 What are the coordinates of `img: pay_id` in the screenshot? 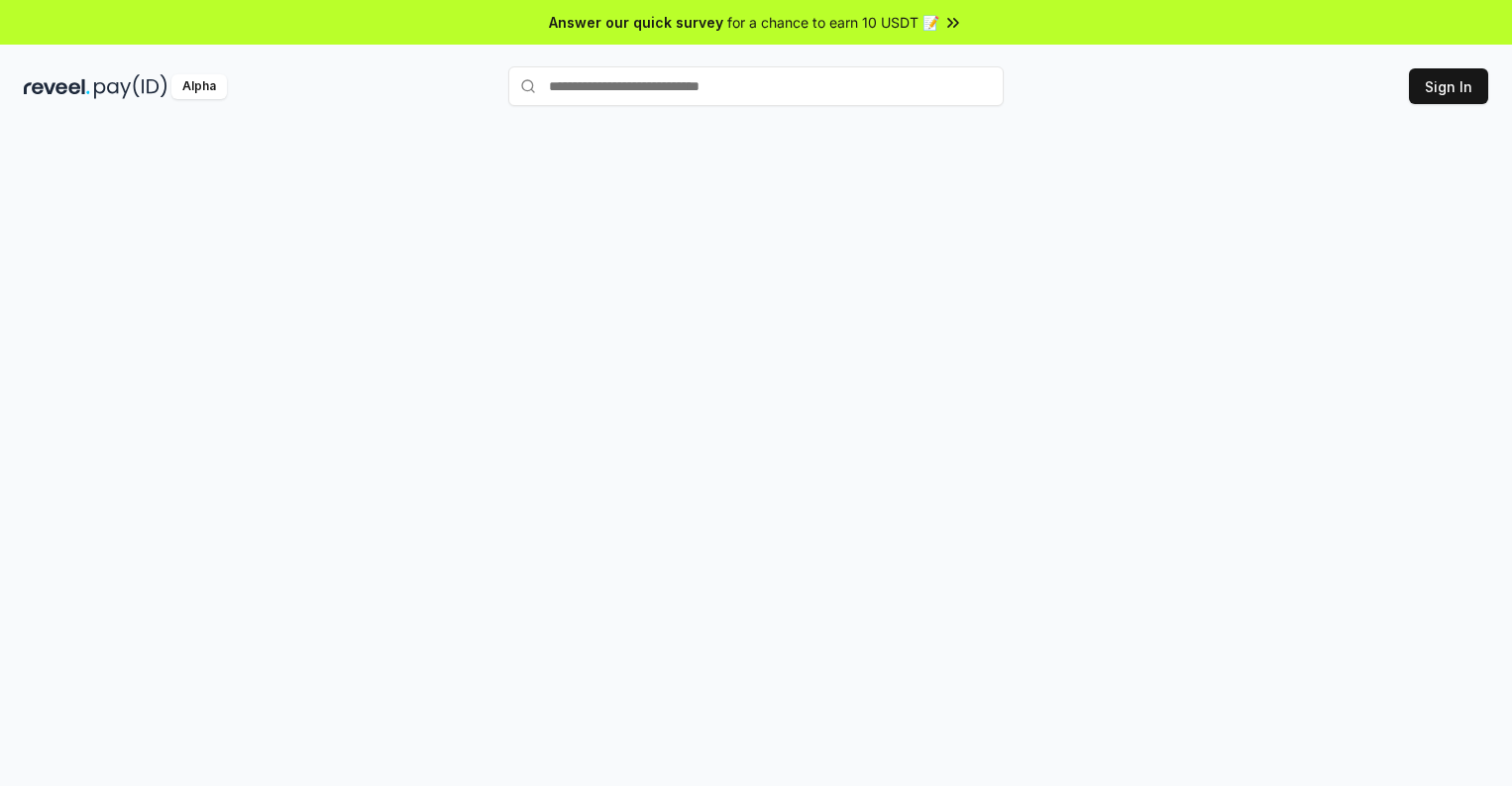 It's located at (131, 87).